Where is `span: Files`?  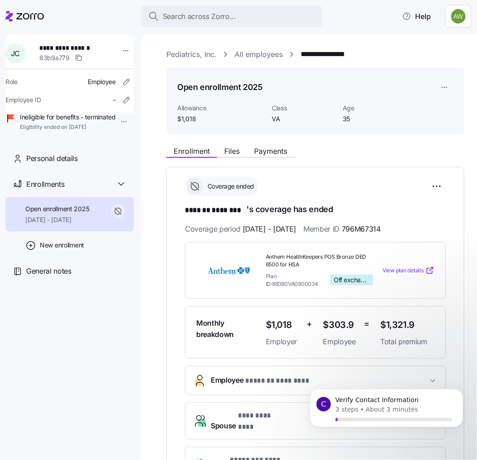 span: Files is located at coordinates (232, 151).